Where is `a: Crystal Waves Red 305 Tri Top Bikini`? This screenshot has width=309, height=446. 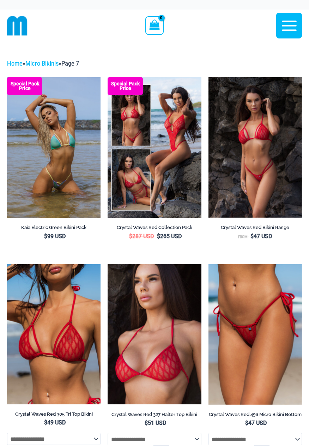
a: Crystal Waves Red 305 Tri Top Bikini is located at coordinates (54, 415).